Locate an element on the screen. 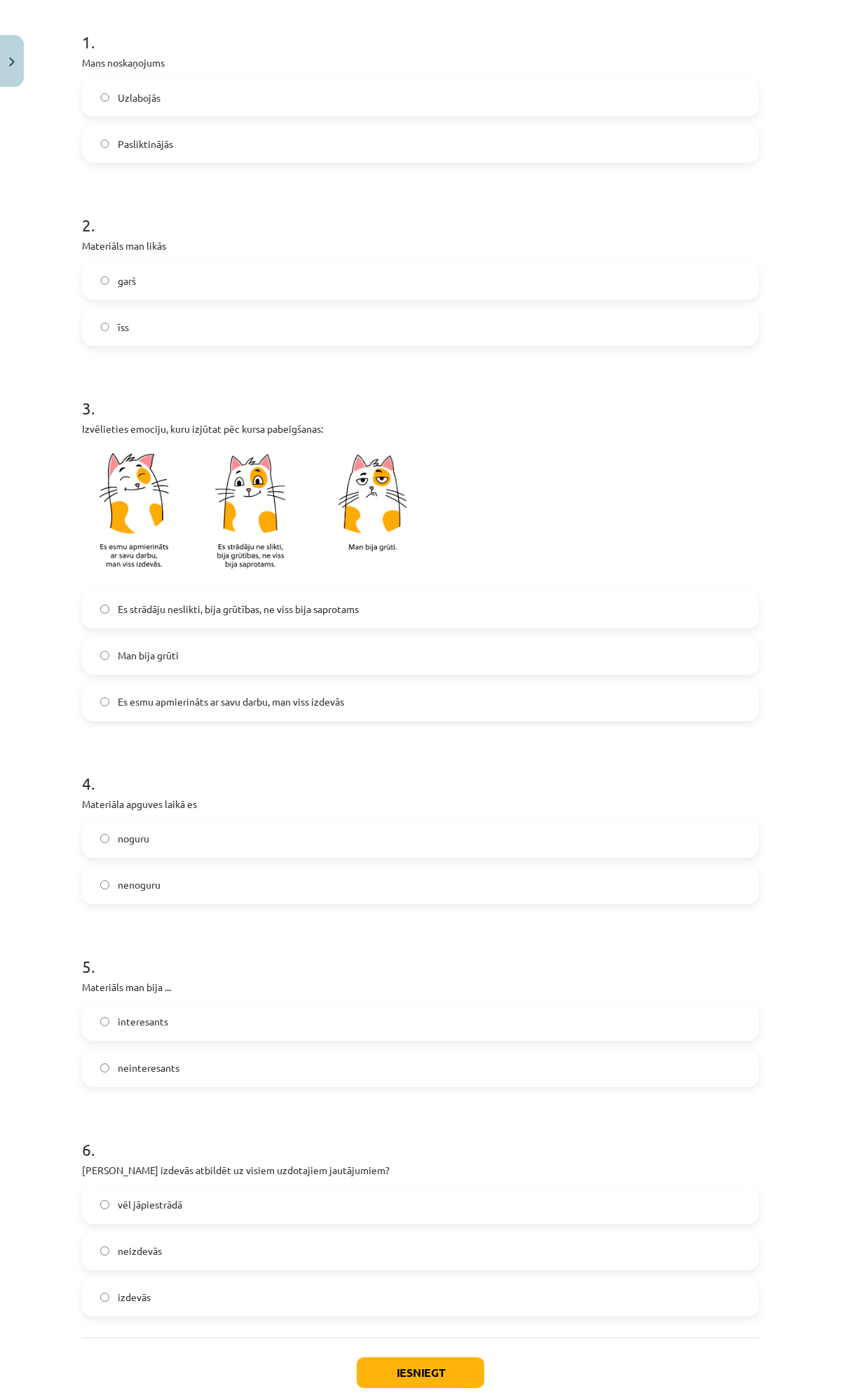  span: Pasliktinājās is located at coordinates (145, 144).